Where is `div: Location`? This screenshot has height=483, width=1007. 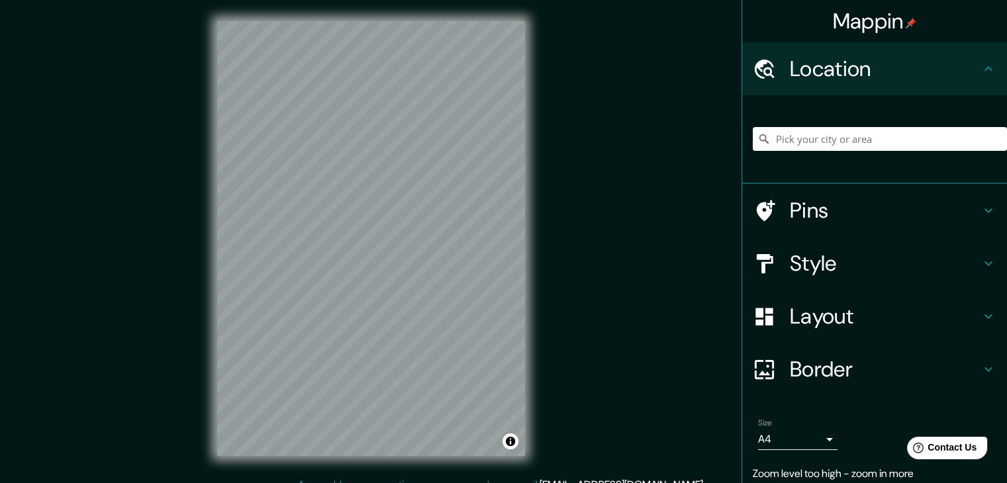
div: Location is located at coordinates (875, 69).